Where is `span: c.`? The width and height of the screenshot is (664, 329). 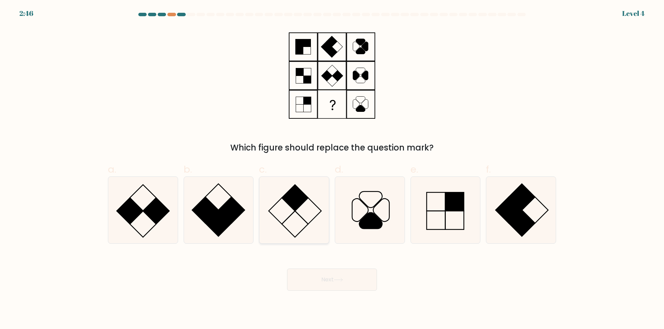
span: c. is located at coordinates (263, 169).